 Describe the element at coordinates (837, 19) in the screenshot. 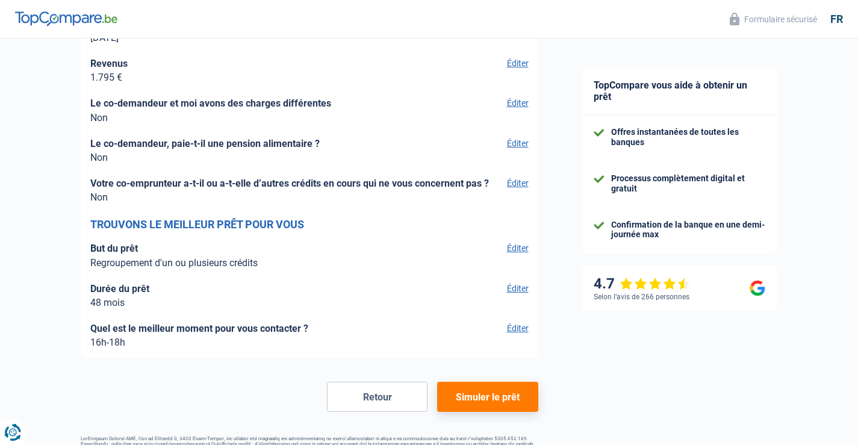

I see `div: fr` at that location.